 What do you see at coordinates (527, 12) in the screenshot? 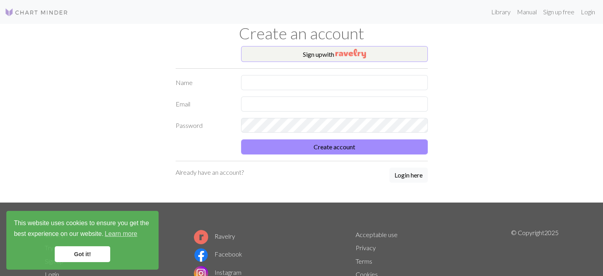
I see `a: Manual` at bounding box center [527, 12].